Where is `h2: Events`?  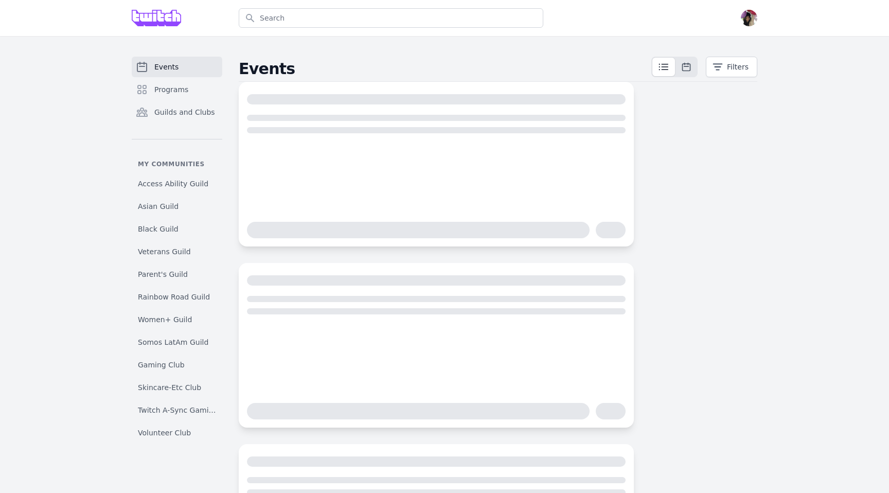
h2: Events is located at coordinates (445, 69).